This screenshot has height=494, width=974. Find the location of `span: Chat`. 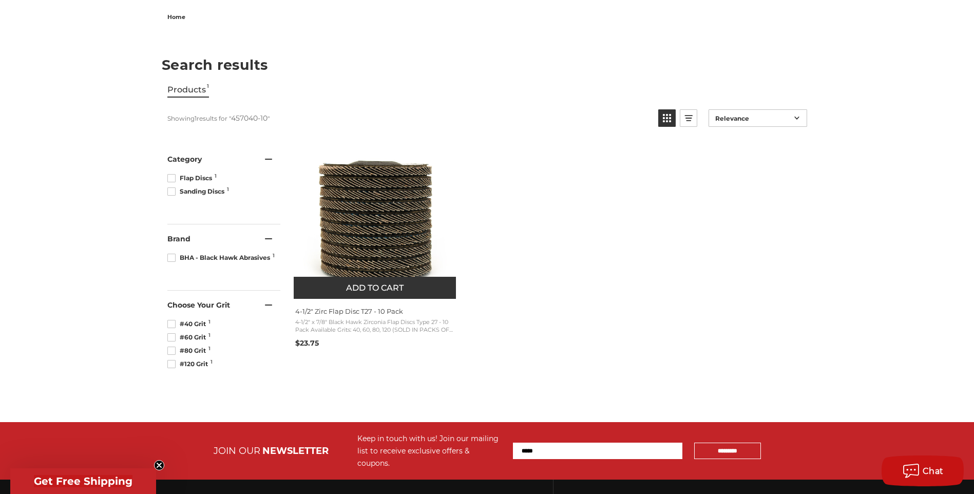

span: Chat is located at coordinates (933, 471).